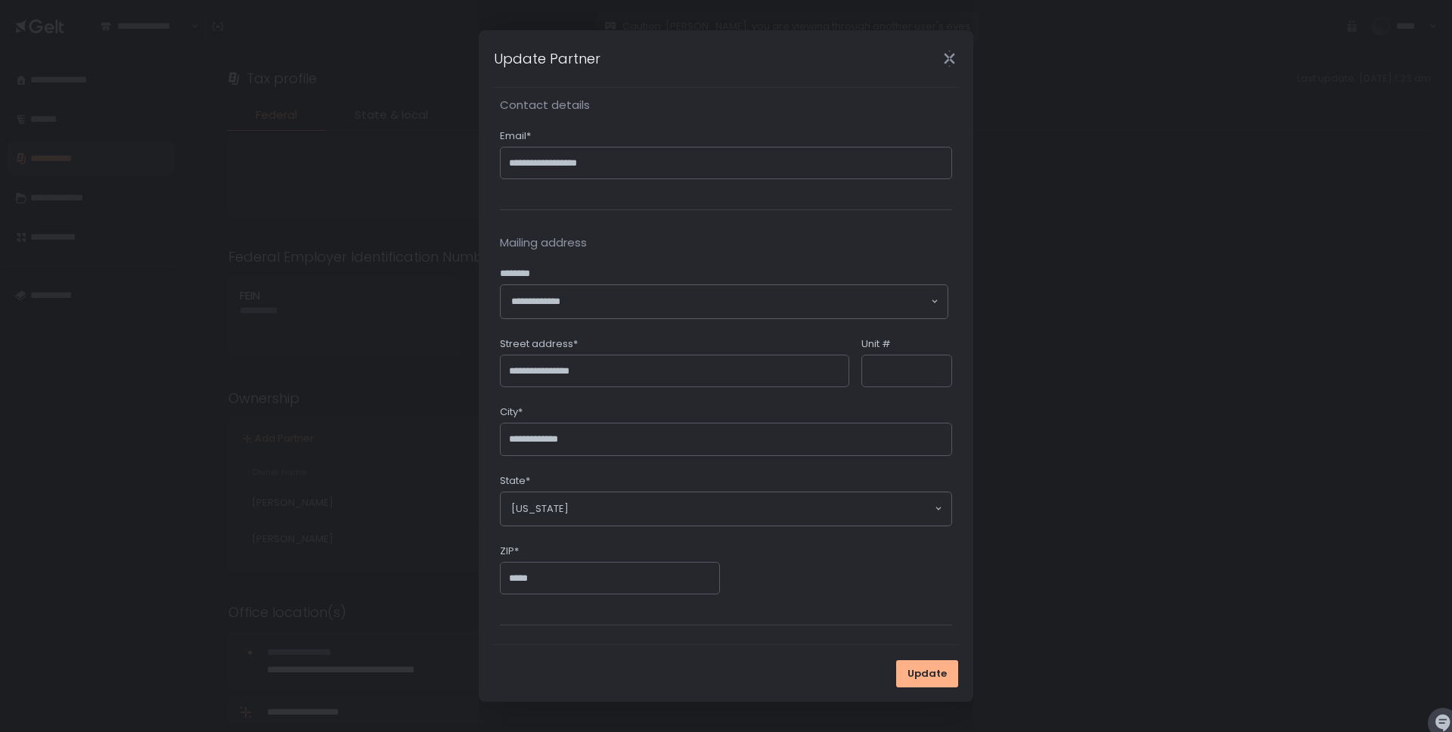 Image resolution: width=1452 pixels, height=732 pixels. I want to click on h1: Update Partner, so click(547, 58).